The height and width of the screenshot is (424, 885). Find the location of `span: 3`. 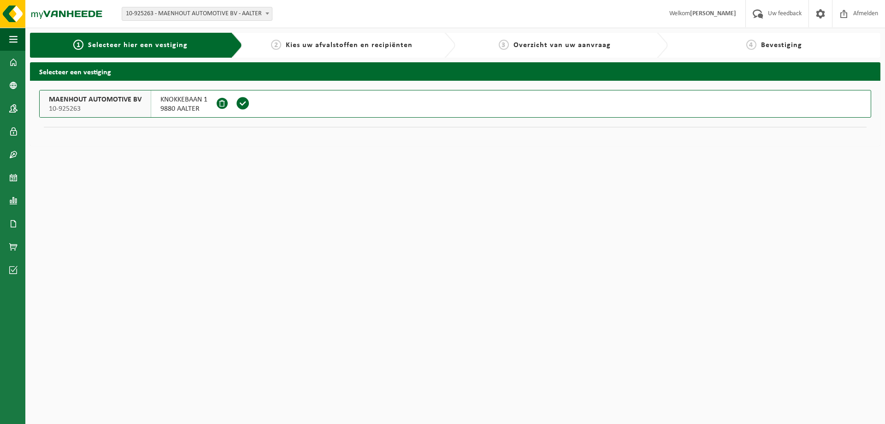

span: 3 is located at coordinates (504, 45).